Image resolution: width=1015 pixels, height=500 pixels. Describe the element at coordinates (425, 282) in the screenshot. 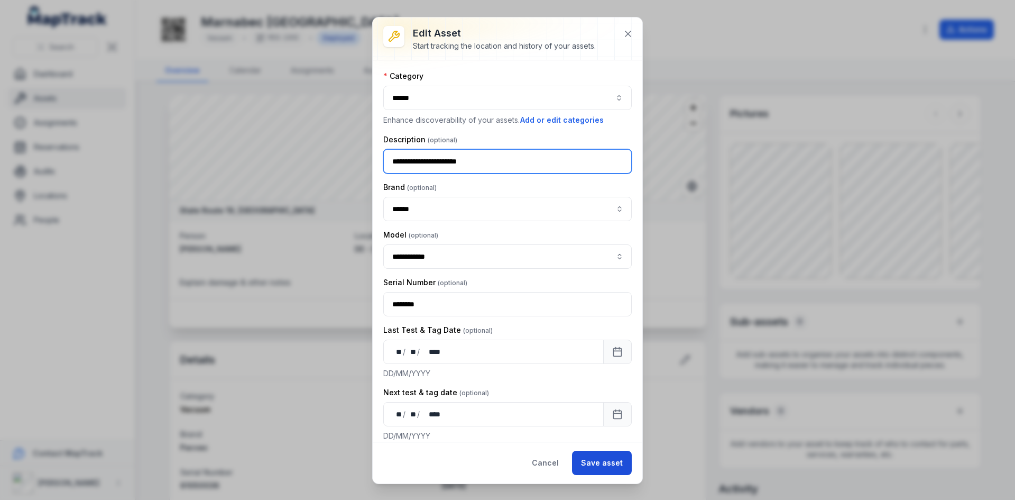

I see `label: Serial Number` at that location.